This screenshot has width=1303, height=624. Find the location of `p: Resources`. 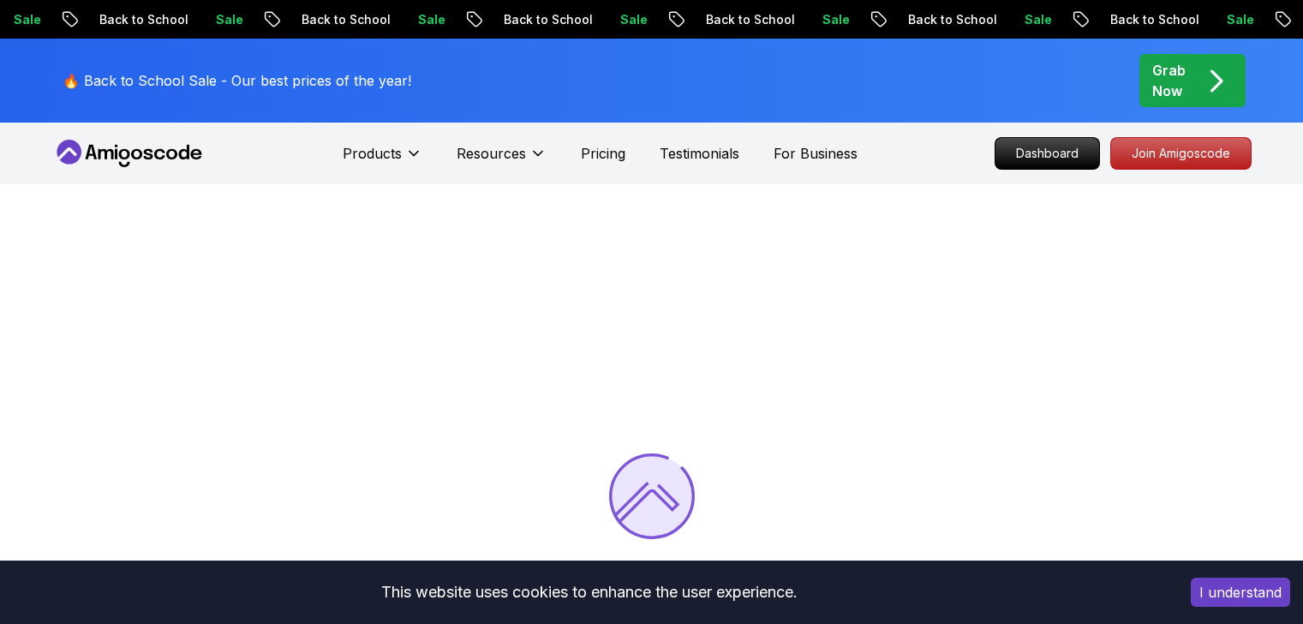

p: Resources is located at coordinates (491, 153).